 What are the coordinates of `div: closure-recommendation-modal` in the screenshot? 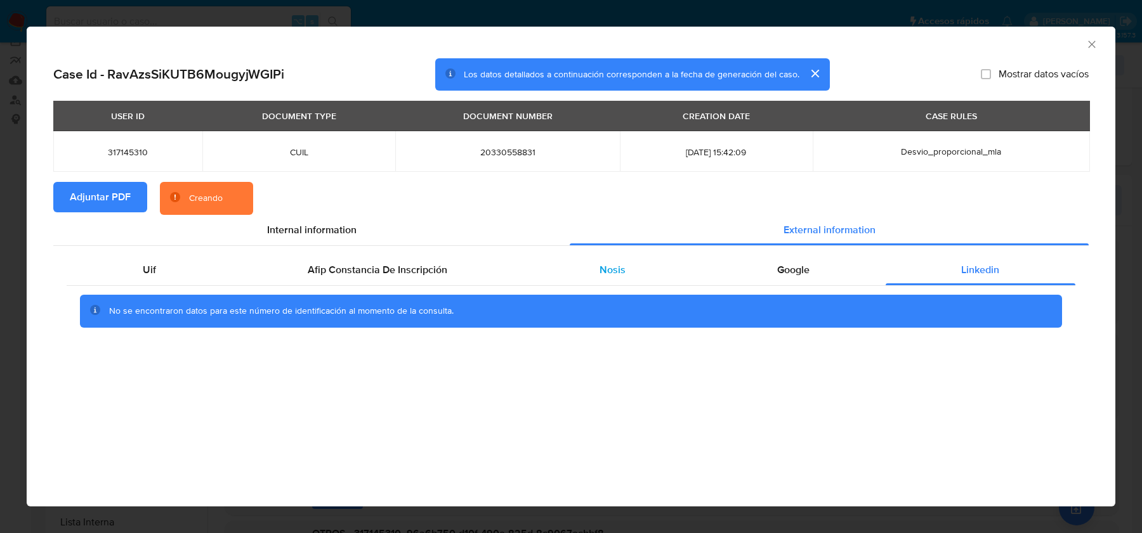 It's located at (571, 266).